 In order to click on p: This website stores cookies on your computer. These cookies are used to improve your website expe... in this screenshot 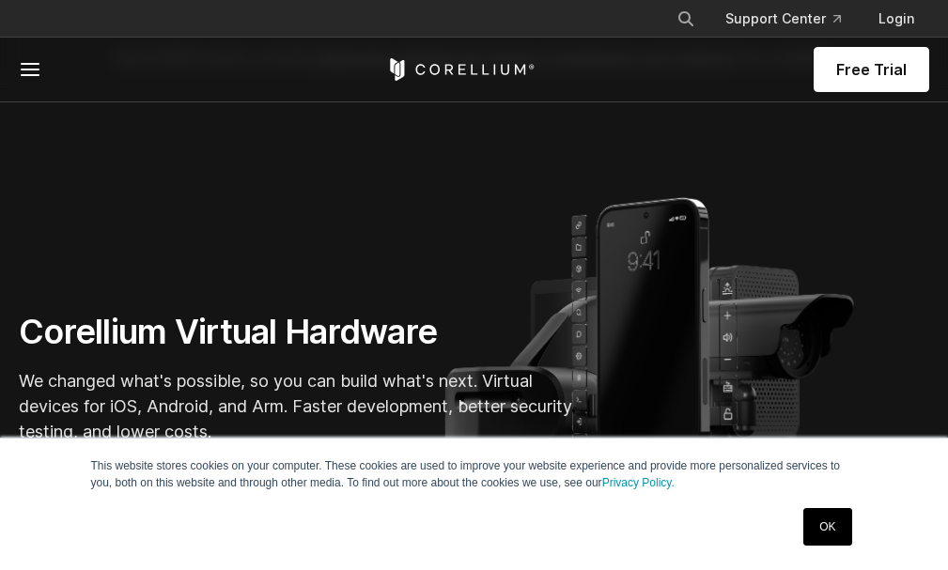, I will do `click(474, 474)`.